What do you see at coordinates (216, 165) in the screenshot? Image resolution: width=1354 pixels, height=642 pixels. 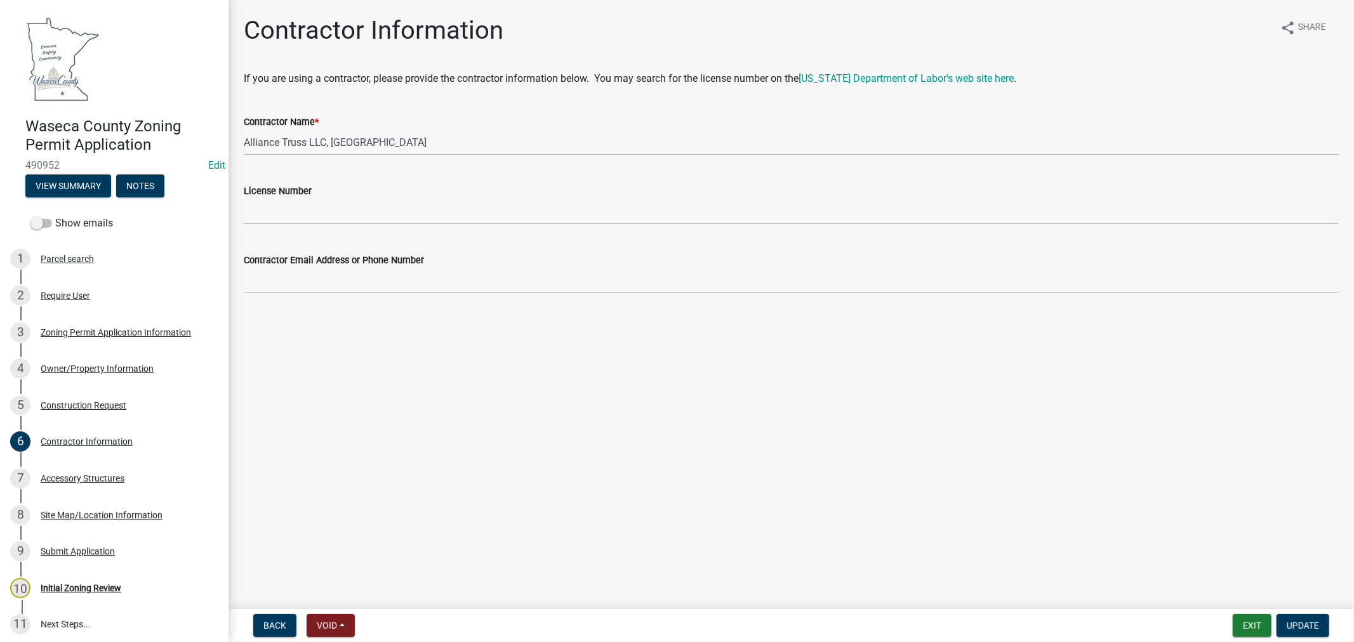 I see `wm-modal-confirm: Edit Application Number` at bounding box center [216, 165].